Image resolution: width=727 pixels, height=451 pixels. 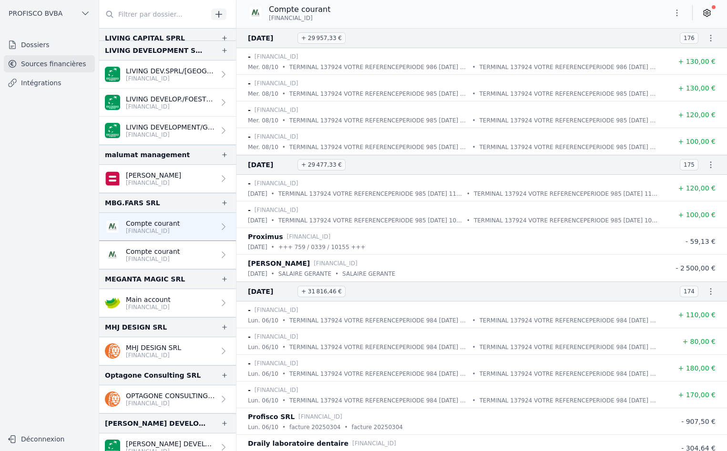 What do you see at coordinates (696, 395) in the screenshot?
I see `span: + 170,00 €` at bounding box center [696, 395].